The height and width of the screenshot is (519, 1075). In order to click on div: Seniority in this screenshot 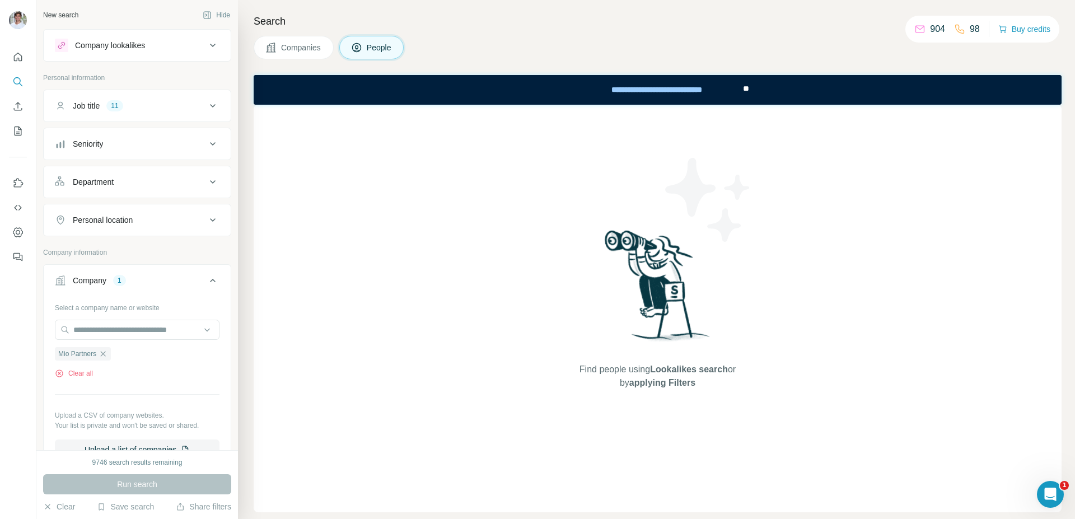, I will do `click(88, 144)`.